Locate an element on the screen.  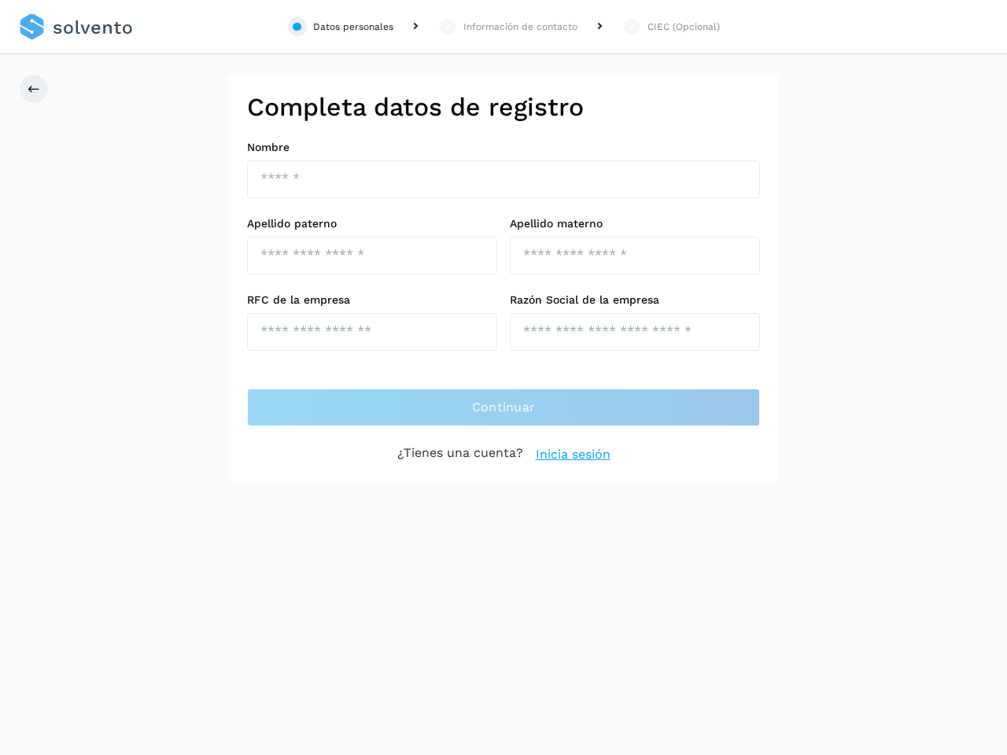
label: Razón Social de la empresa is located at coordinates (635, 300).